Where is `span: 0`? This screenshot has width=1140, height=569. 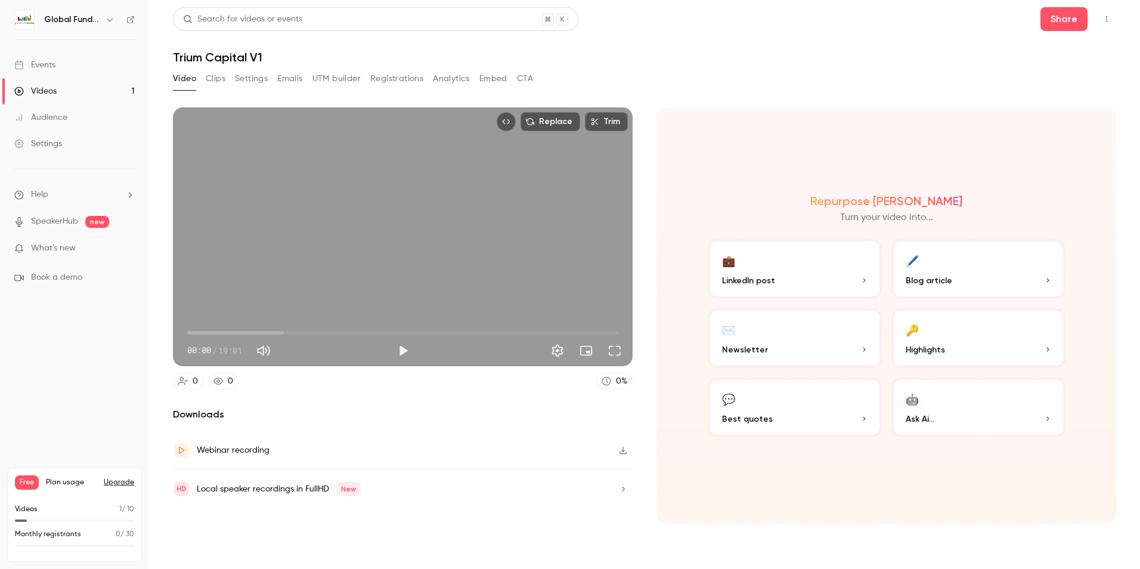
span: 0 is located at coordinates (118, 534).